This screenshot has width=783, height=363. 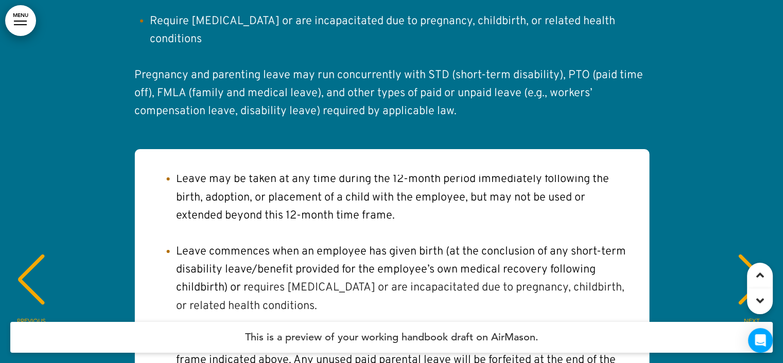 What do you see at coordinates (31, 321) in the screenshot?
I see `span: PREVIOUS` at bounding box center [31, 321].